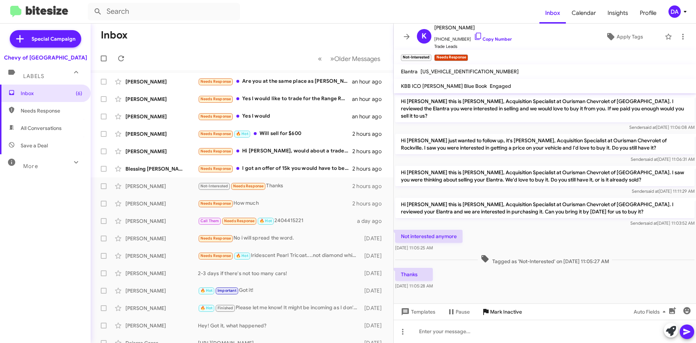 This screenshot has width=696, height=343. Describe the element at coordinates (210, 220) in the screenshot. I see `span: Call Them` at that location.